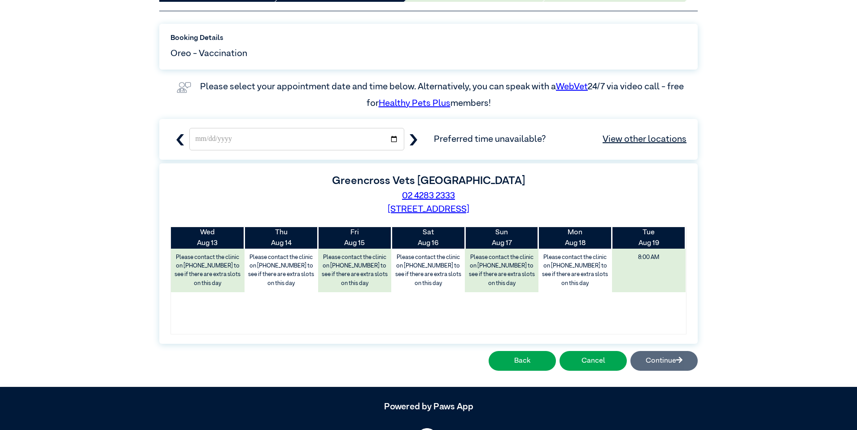 The height and width of the screenshot is (430, 857). What do you see at coordinates (649, 257) in the screenshot?
I see `span: 8:00 AM` at bounding box center [649, 257].